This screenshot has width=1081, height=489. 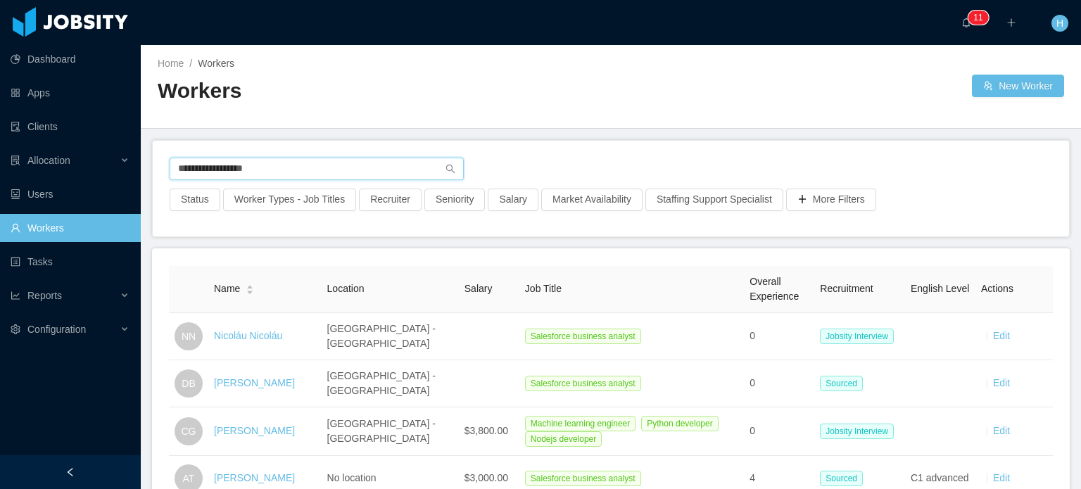 What do you see at coordinates (15, 329) in the screenshot?
I see `i: icon: setting` at bounding box center [15, 329].